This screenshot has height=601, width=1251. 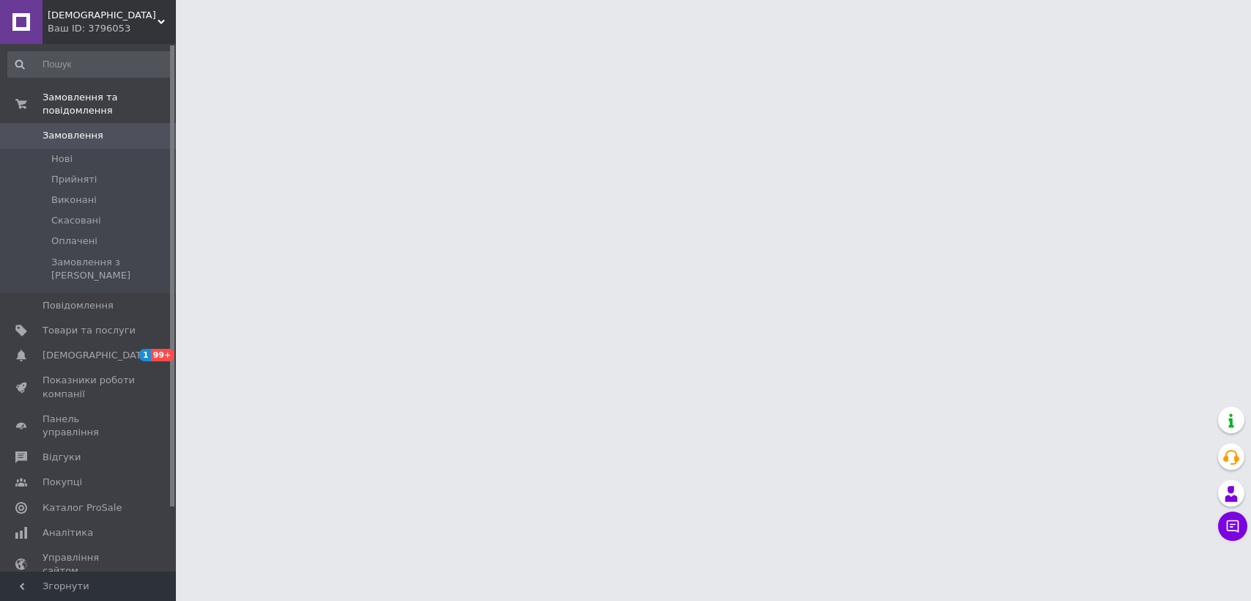 I want to click on span: Панель управління, so click(x=89, y=426).